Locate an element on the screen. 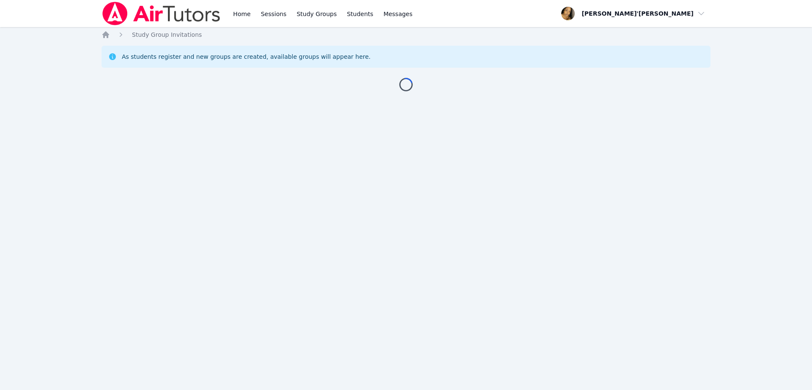 Image resolution: width=812 pixels, height=390 pixels. span: Messages is located at coordinates (398, 14).